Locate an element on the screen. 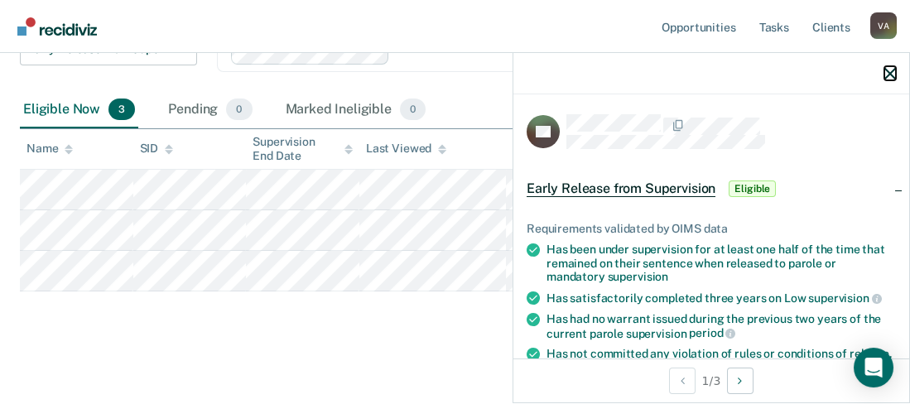  div: 1 / 3 is located at coordinates (711, 380).